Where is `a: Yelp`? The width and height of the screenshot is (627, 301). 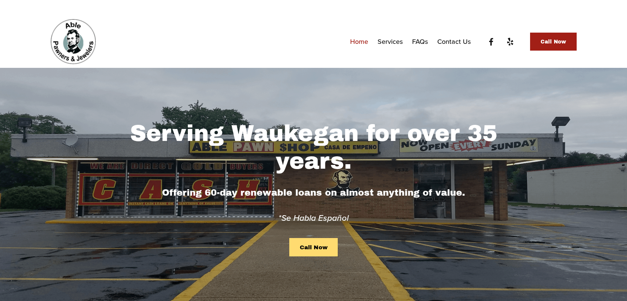
a: Yelp is located at coordinates (509, 42).